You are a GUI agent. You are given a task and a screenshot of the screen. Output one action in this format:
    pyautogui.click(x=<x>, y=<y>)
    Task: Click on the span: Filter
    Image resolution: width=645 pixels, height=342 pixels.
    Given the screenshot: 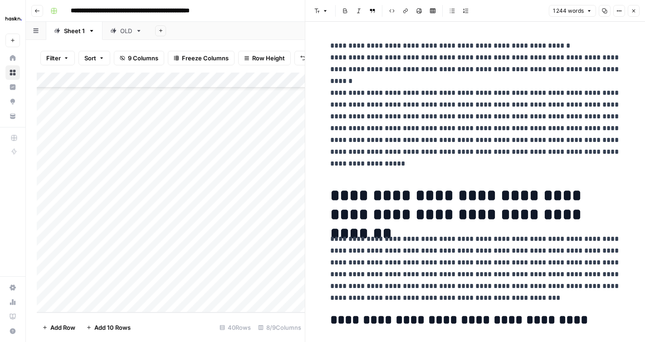 What is the action you would take?
    pyautogui.click(x=54, y=58)
    